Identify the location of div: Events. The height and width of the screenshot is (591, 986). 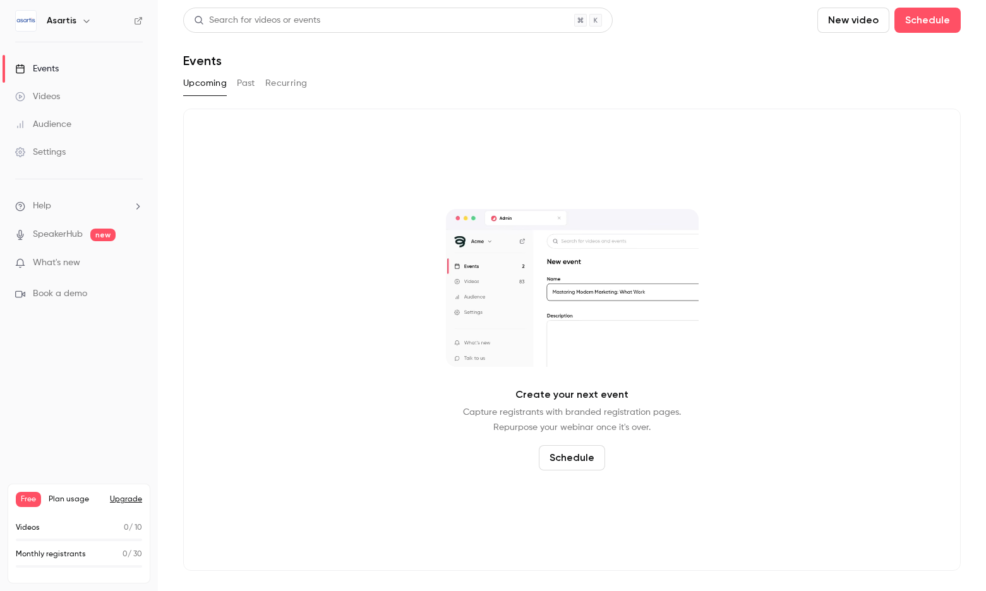
(37, 69).